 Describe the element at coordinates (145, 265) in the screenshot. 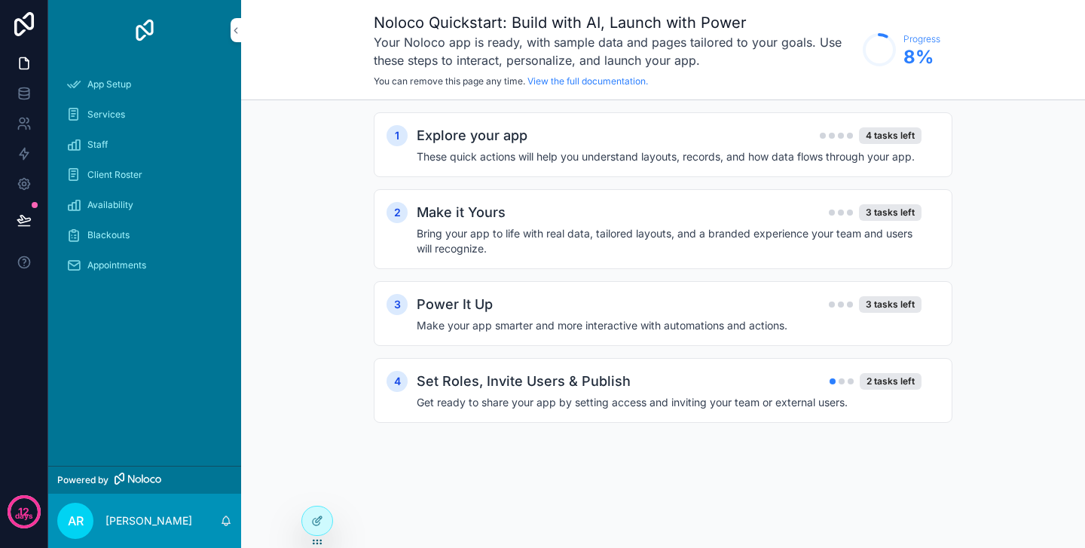

I see `a: Appointments` at that location.